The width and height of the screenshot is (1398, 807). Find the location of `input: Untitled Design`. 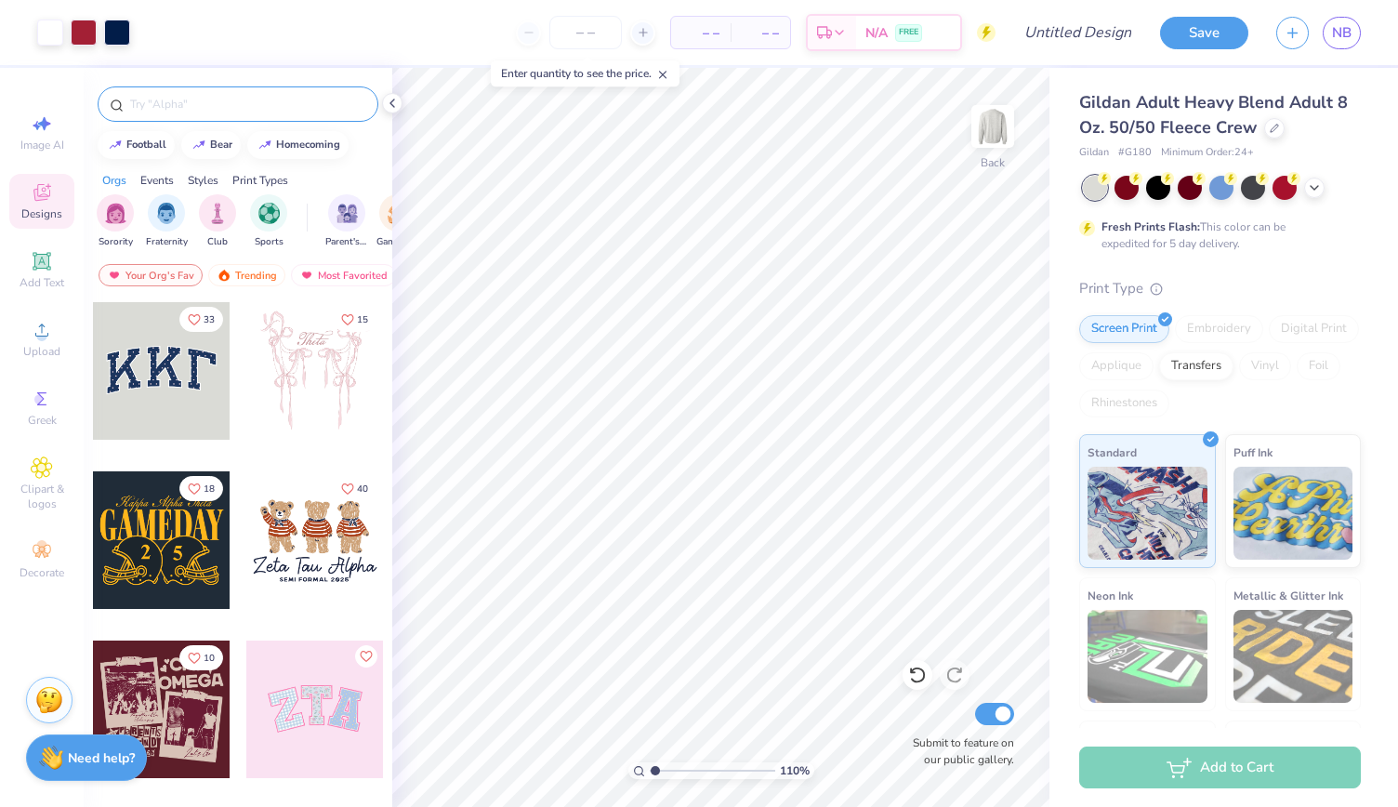

input: Untitled Design is located at coordinates (1078, 33).